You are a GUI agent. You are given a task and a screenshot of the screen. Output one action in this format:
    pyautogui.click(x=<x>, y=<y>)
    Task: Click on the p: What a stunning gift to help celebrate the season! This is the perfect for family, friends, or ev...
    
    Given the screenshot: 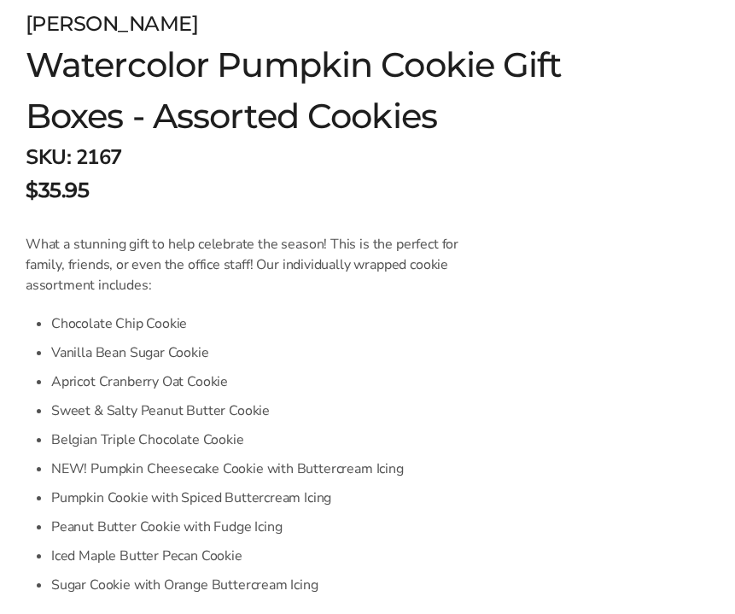 What is the action you would take?
    pyautogui.click(x=259, y=265)
    